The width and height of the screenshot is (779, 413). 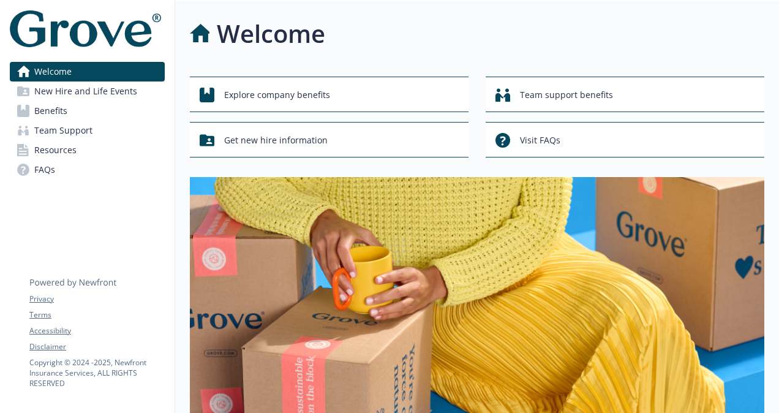 I want to click on span: New Hire and Life Events, so click(x=86, y=91).